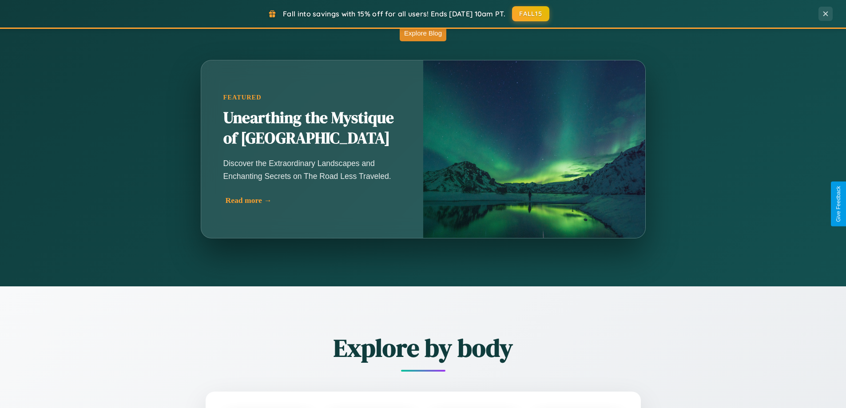  Describe the element at coordinates (312, 170) in the screenshot. I see `p: Discover the Extraordinary Landscapes and Enchanting Secrets on The Road Less Traveled.` at that location.